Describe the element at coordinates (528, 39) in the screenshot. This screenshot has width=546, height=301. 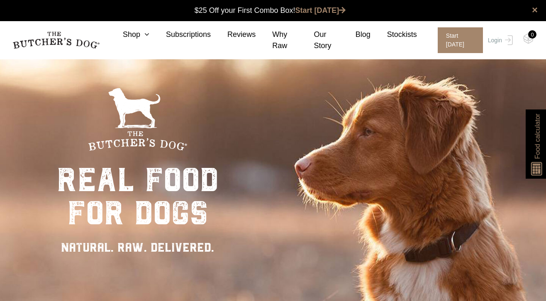
I see `img: TBD_Cart-Empty.png` at that location.